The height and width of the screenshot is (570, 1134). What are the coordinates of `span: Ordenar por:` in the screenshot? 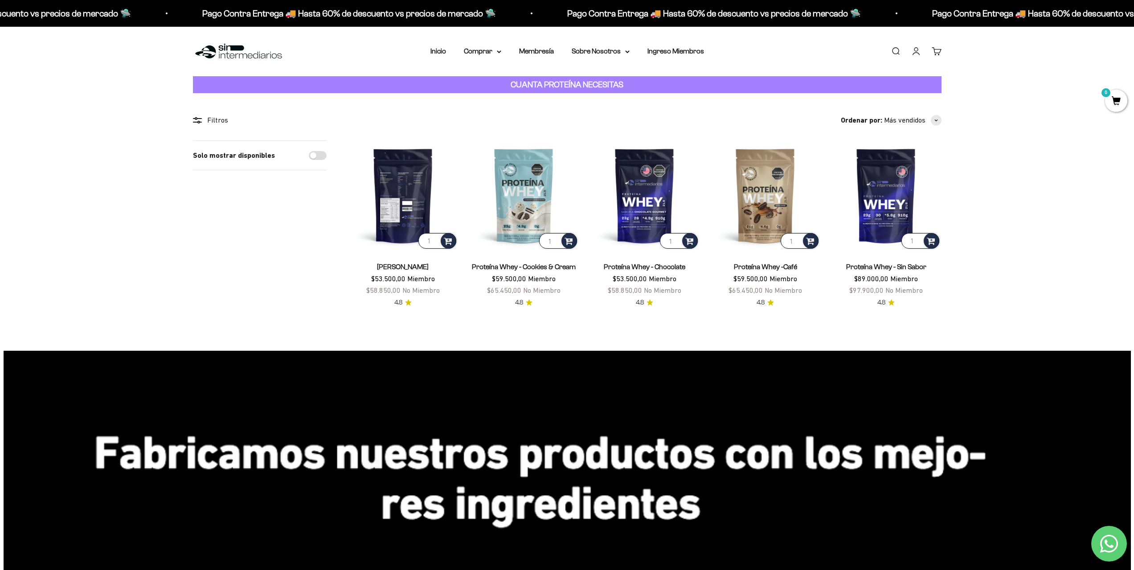 It's located at (862, 120).